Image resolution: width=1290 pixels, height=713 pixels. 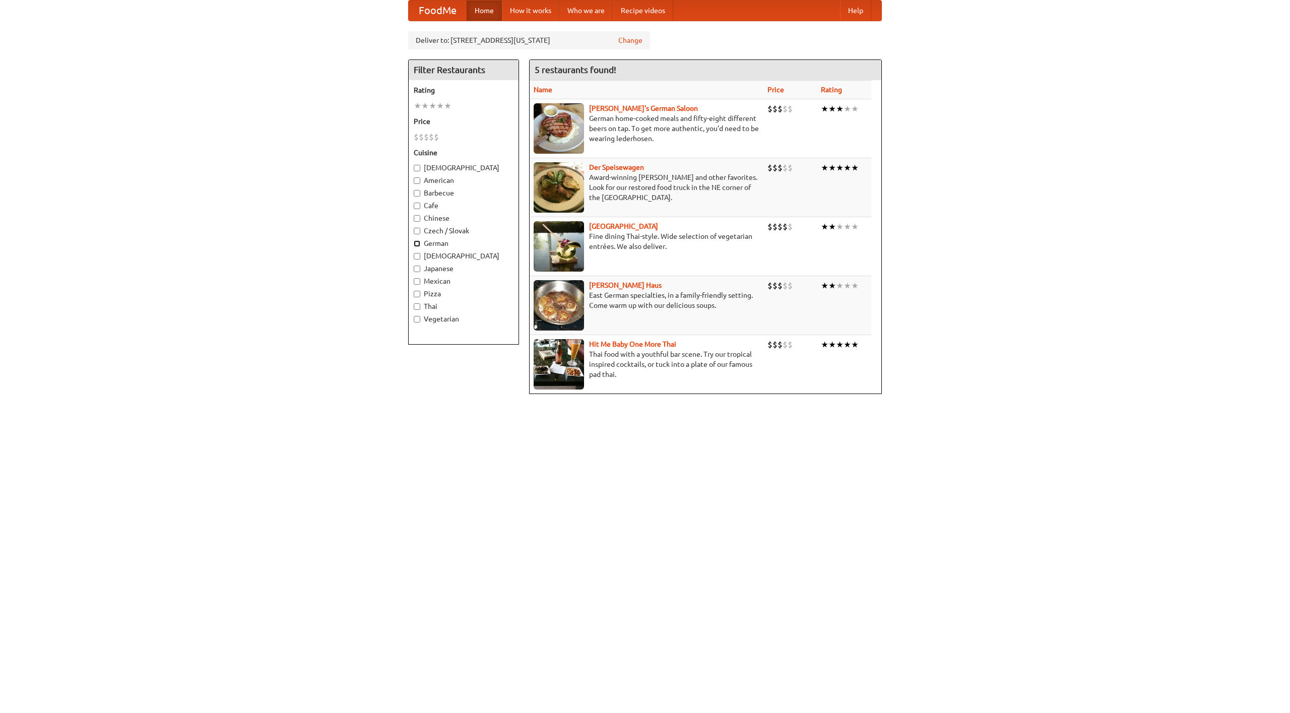 I want to click on a: Der Speisewagen, so click(x=616, y=167).